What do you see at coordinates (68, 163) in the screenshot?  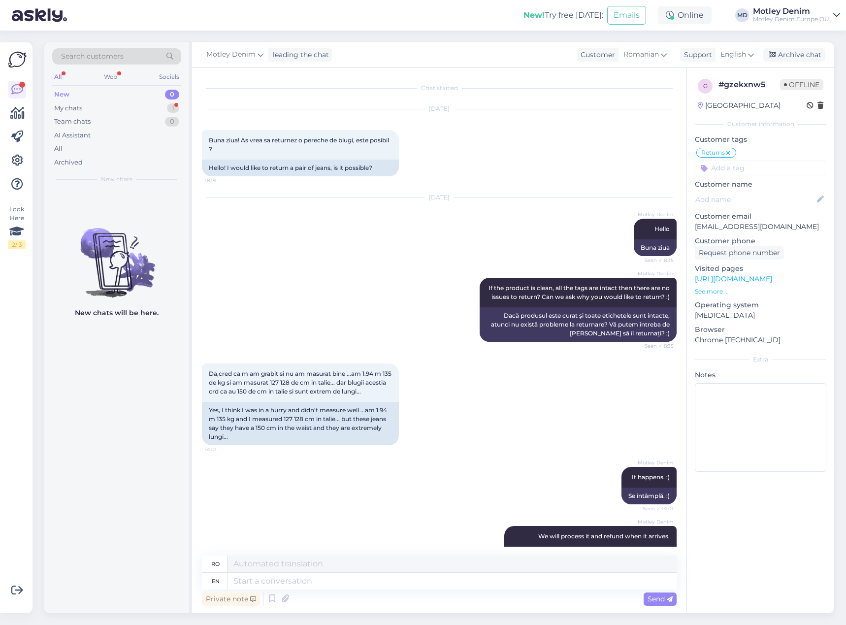 I see `div: Archived` at bounding box center [68, 163].